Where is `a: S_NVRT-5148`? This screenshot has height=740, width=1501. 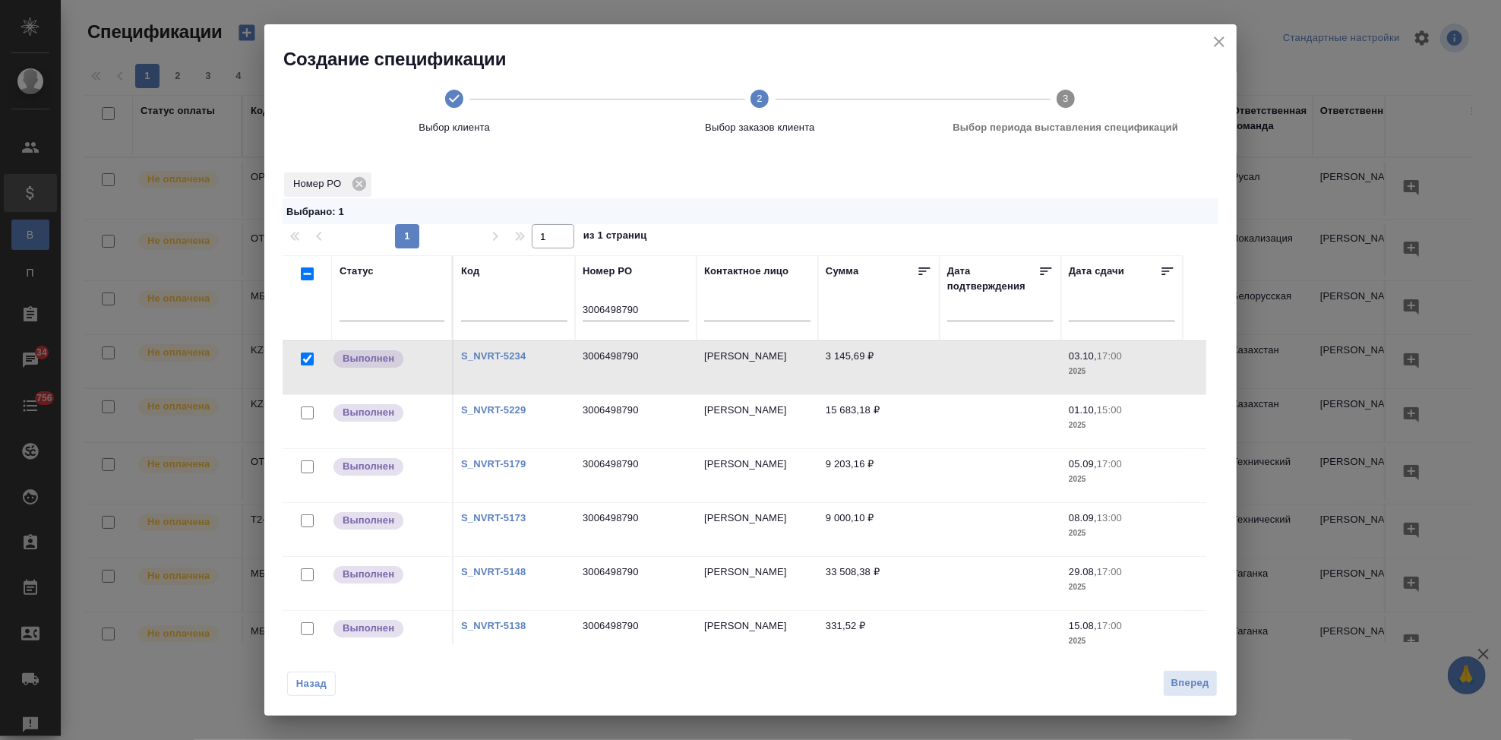 a: S_NVRT-5148 is located at coordinates (493, 571).